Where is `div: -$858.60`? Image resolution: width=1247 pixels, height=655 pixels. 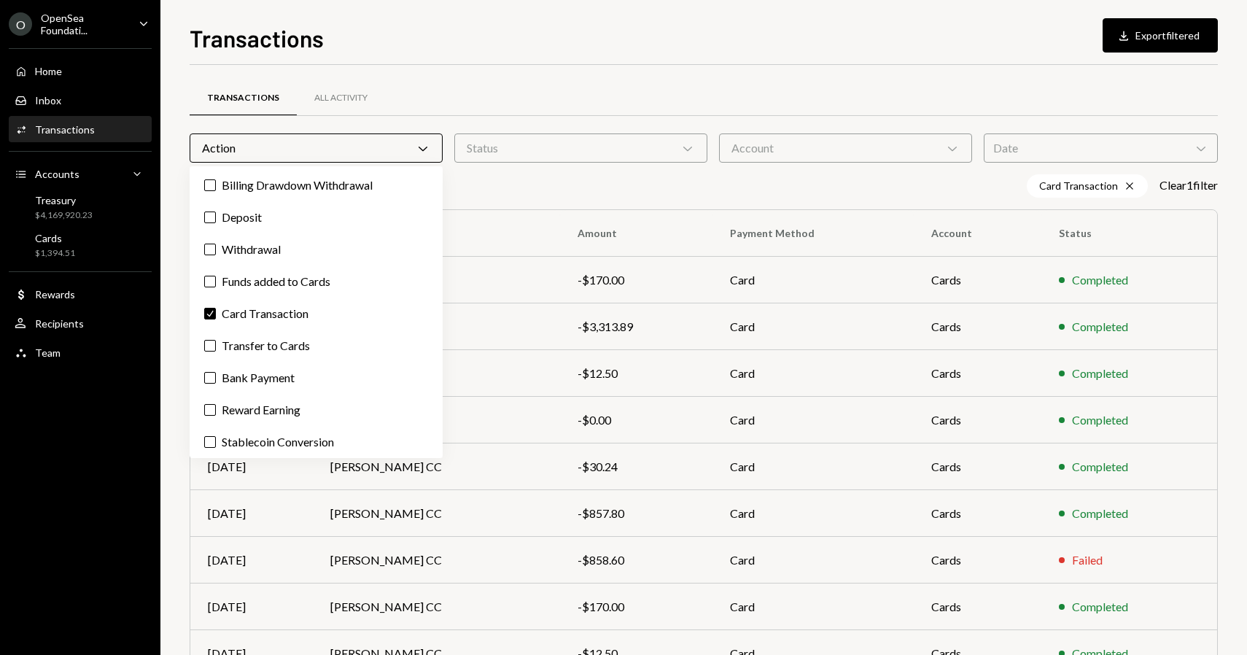 div: -$858.60 is located at coordinates (636, 560).